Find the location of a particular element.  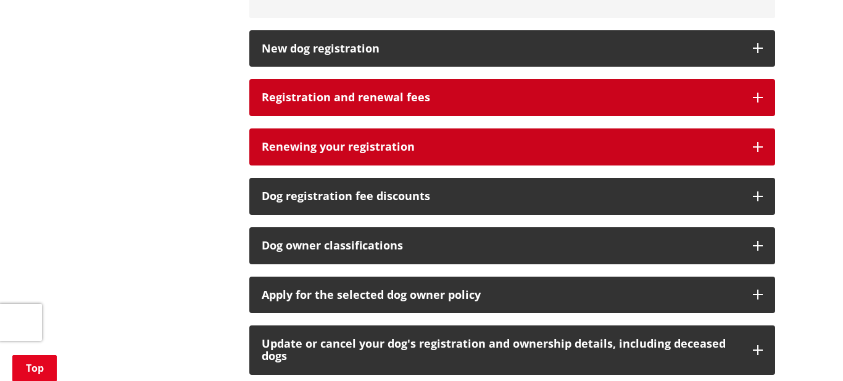

h3: Dog registration fee discounts is located at coordinates (501, 196).